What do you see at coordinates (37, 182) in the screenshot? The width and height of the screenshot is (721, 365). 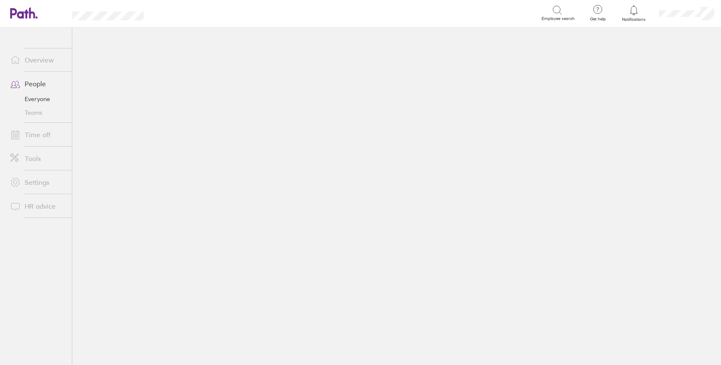 I see `a: Settings` at bounding box center [37, 182].